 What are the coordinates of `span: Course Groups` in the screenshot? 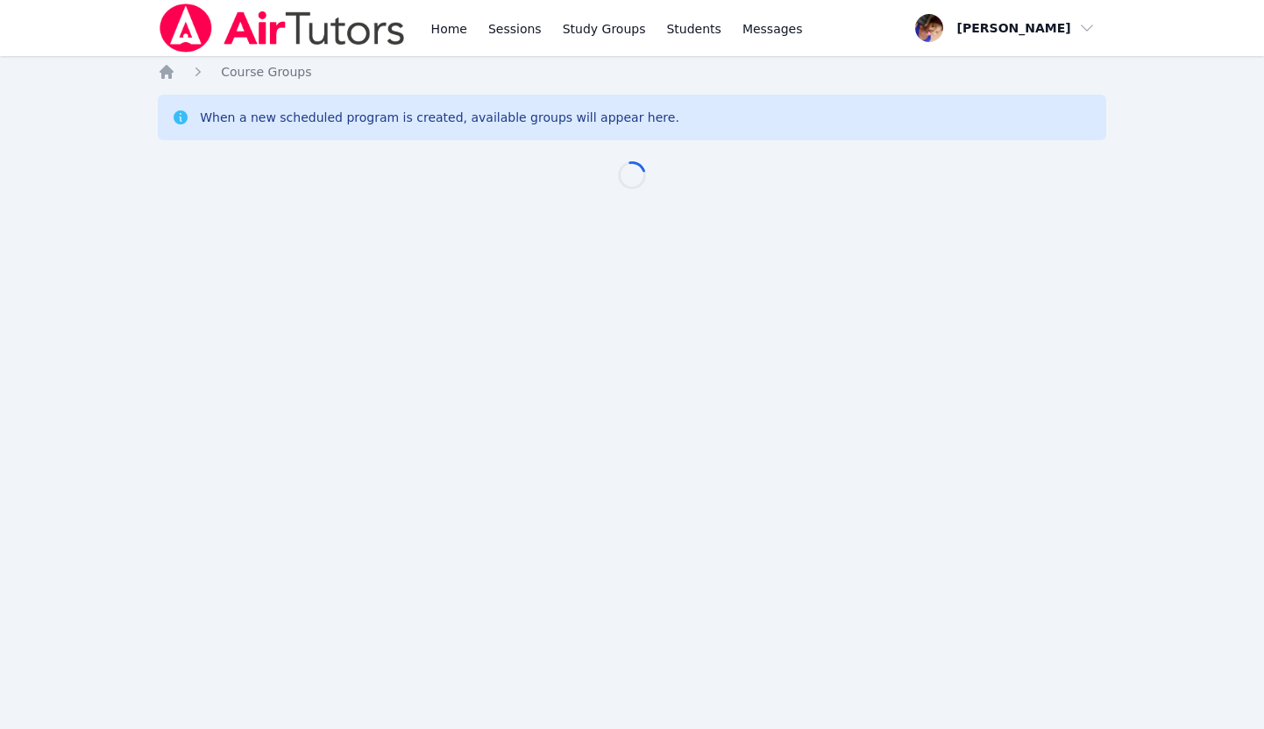 It's located at (266, 72).